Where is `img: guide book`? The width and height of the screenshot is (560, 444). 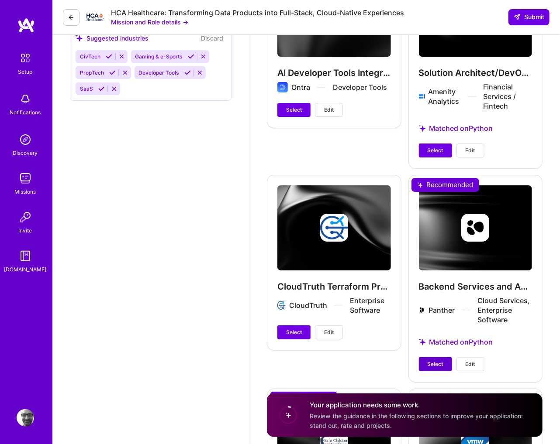
img: guide book is located at coordinates (25, 256).